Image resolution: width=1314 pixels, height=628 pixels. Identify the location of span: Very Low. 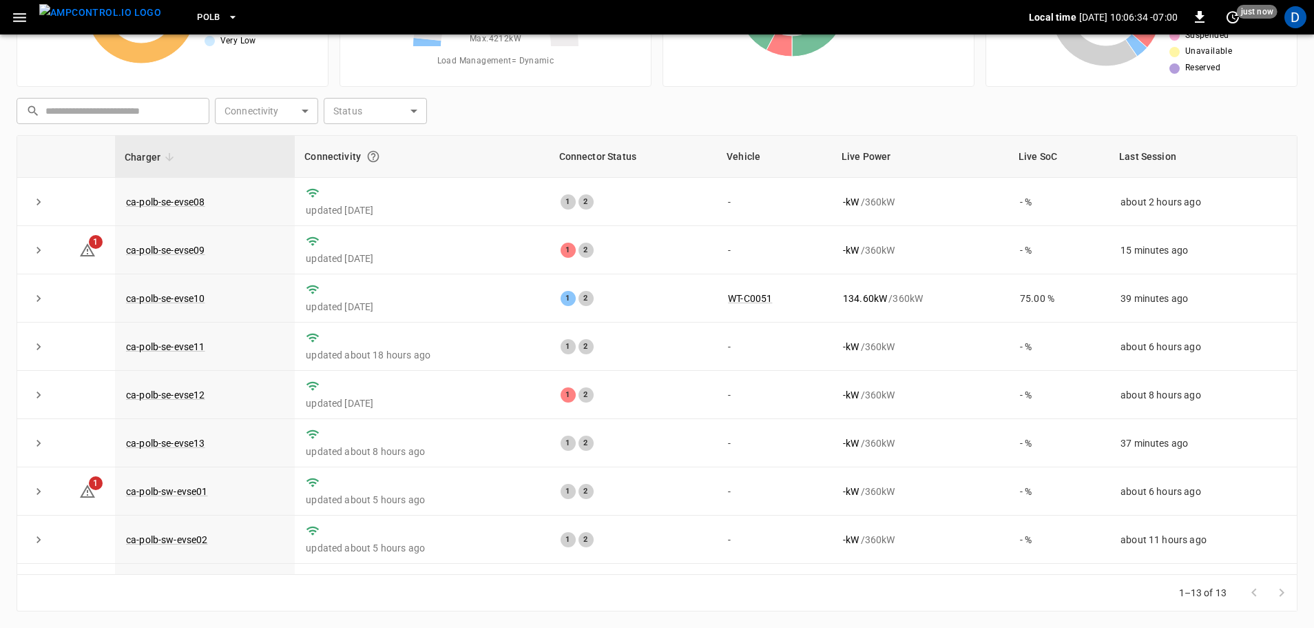
(238, 41).